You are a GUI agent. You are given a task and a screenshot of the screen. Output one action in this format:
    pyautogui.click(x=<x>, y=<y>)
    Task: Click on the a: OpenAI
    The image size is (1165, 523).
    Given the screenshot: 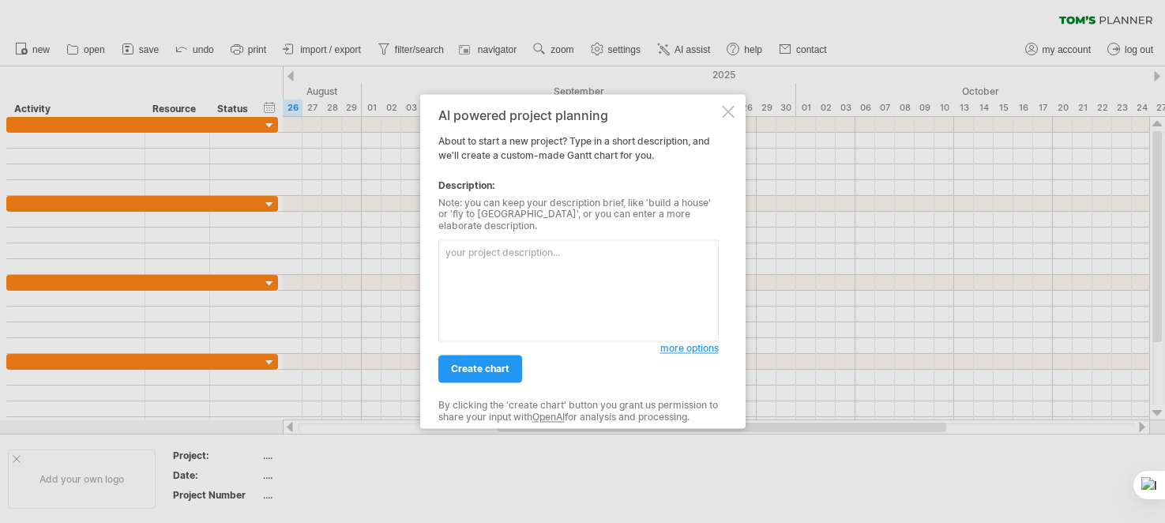 What is the action you would take?
    pyautogui.click(x=548, y=416)
    